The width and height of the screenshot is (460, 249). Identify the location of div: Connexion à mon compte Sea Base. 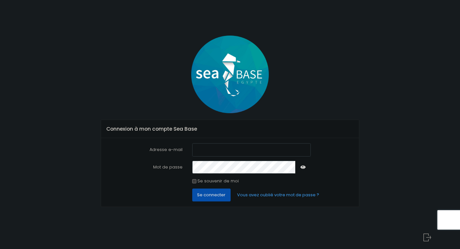
(230, 129).